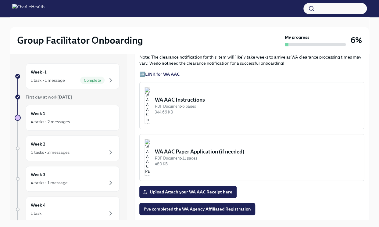 The height and width of the screenshot is (227, 379). Describe the element at coordinates (257, 158) in the screenshot. I see `div: PDF Document • 11 pages` at that location.